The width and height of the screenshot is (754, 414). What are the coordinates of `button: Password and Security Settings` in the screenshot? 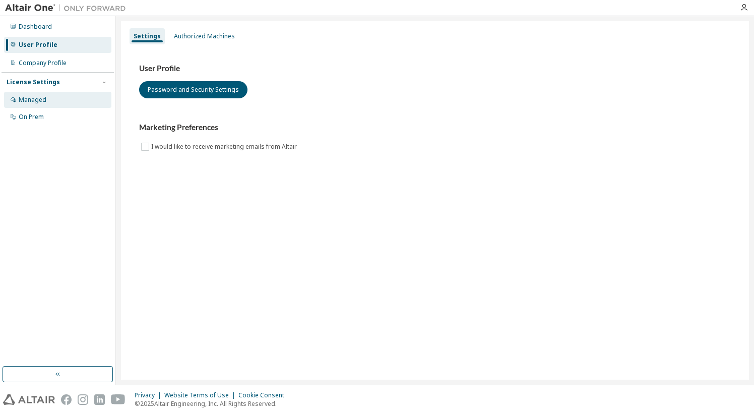 It's located at (193, 90).